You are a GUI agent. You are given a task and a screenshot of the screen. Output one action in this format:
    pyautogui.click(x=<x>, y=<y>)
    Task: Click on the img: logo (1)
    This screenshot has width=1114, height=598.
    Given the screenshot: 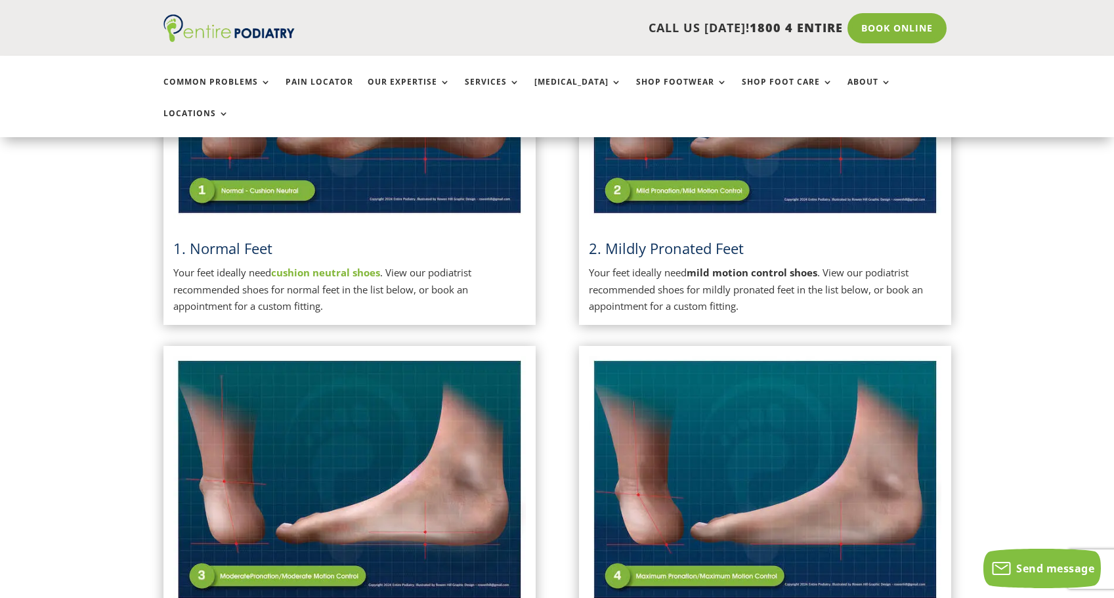 What is the action you would take?
    pyautogui.click(x=229, y=28)
    